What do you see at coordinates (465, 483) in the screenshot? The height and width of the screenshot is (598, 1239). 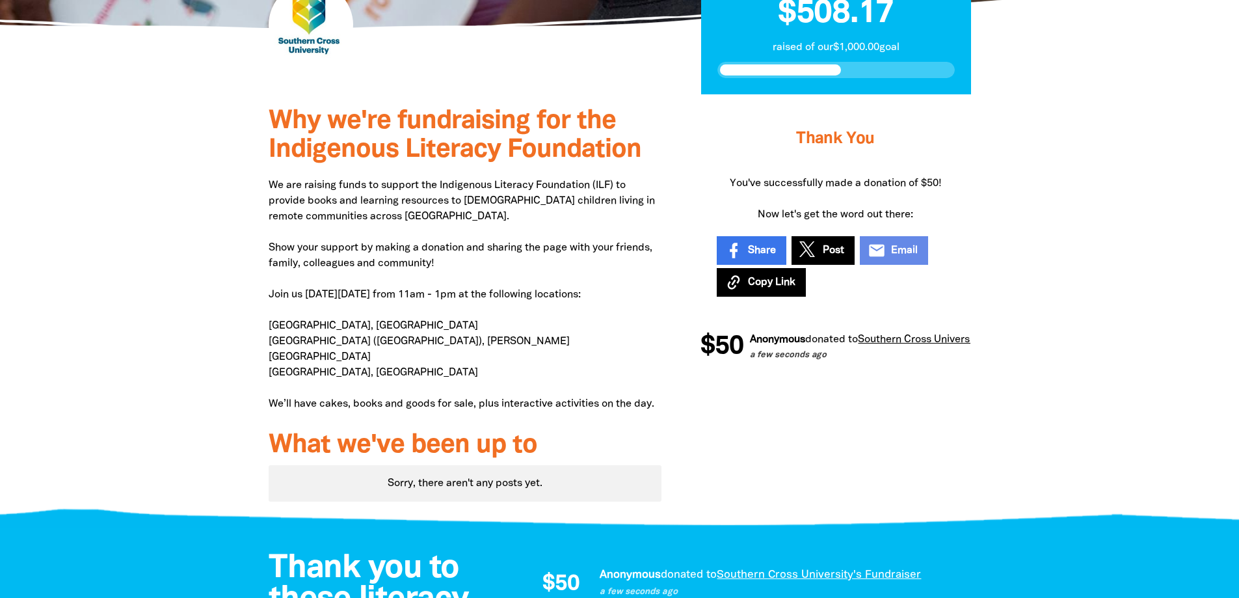 I see `div: Sorry, there aren't any posts yet.` at bounding box center [465, 483].